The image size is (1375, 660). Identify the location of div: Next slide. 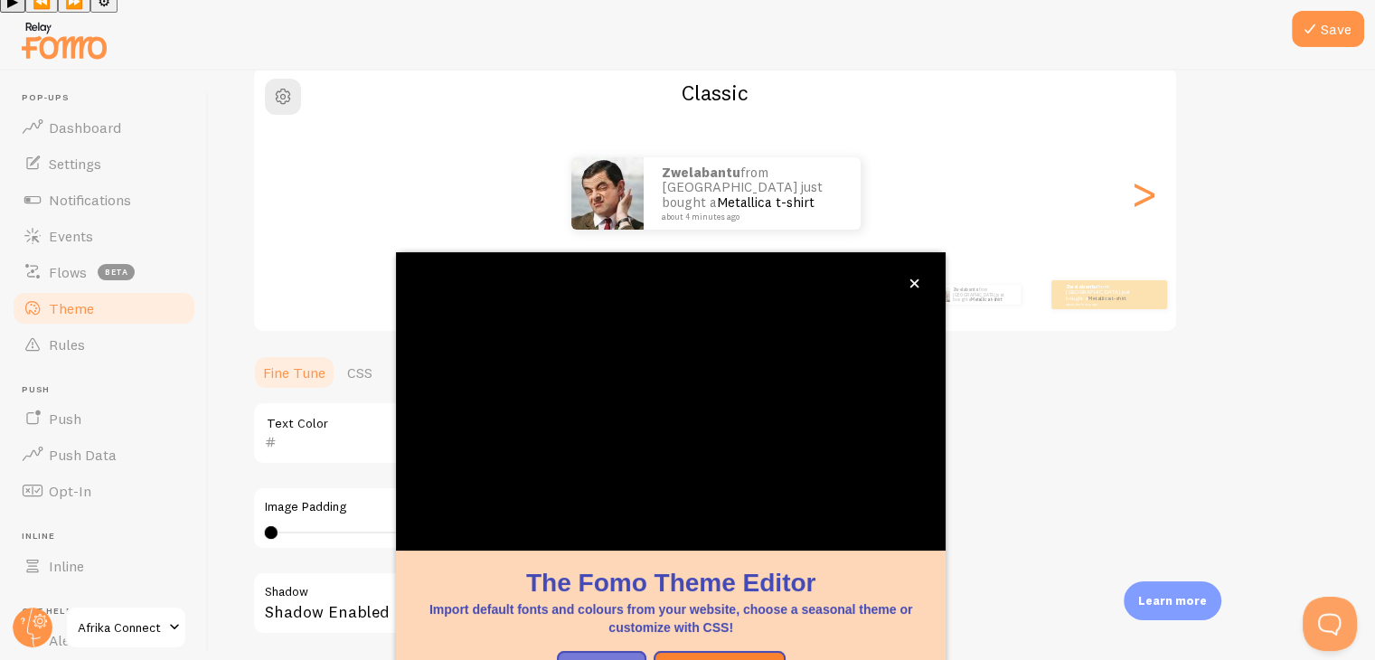
(1144, 193).